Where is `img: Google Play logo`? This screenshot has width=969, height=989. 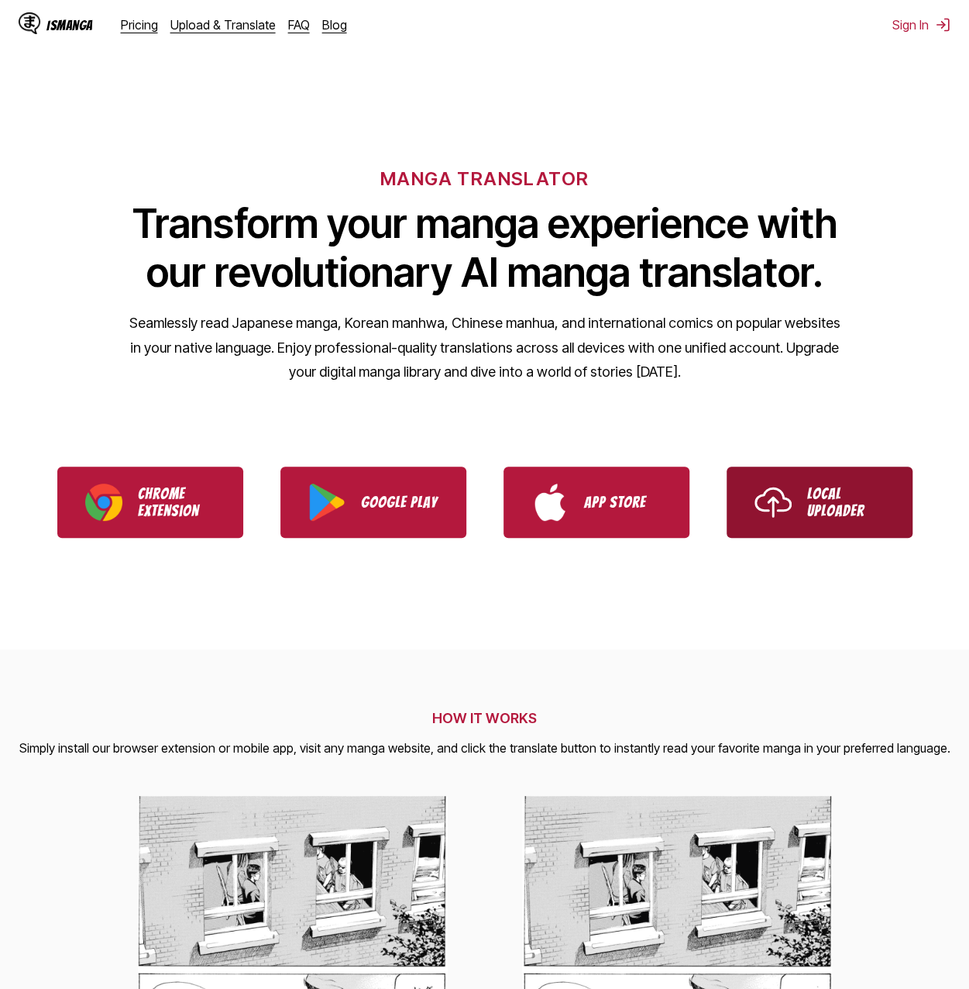 img: Google Play logo is located at coordinates (327, 502).